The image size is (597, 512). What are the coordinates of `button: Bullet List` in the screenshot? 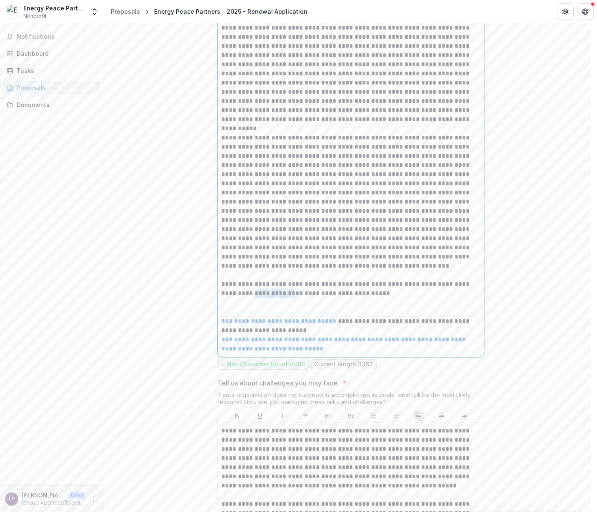 It's located at (373, 416).